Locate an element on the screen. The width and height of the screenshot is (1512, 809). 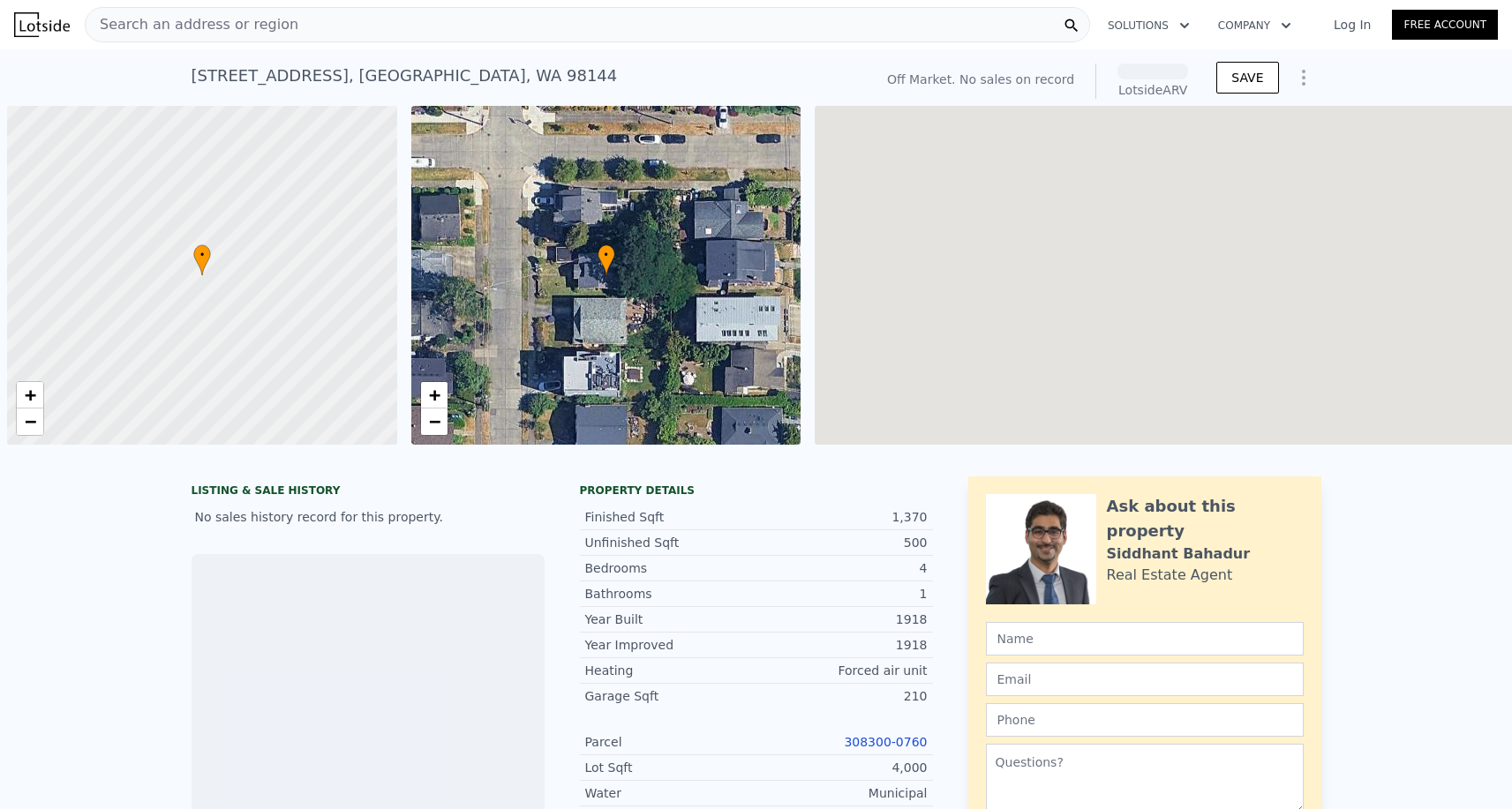
div: 500 is located at coordinates (842, 543).